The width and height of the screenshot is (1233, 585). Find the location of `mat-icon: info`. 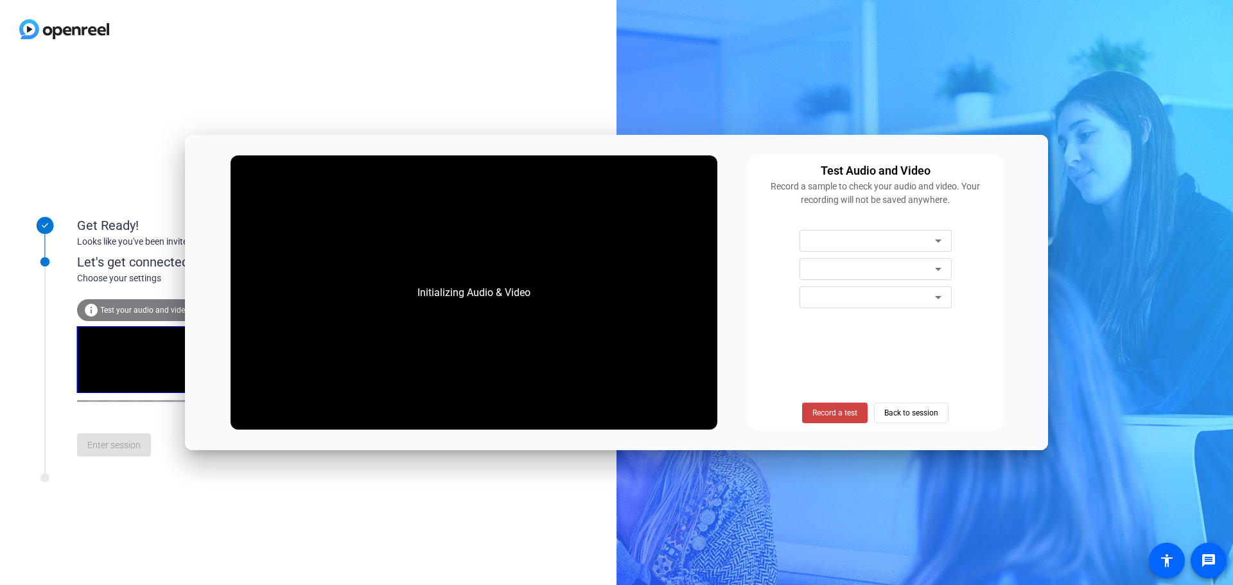

mat-icon: info is located at coordinates (91, 310).